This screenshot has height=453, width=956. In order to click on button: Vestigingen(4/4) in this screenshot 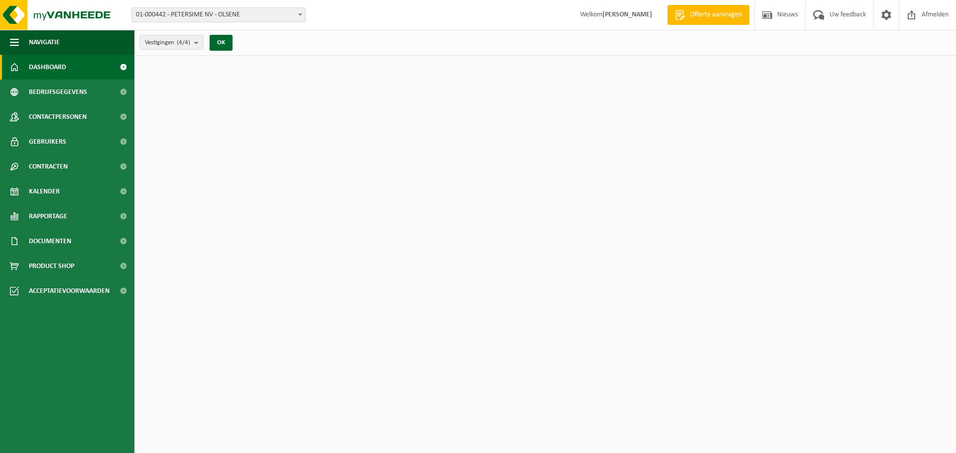, I will do `click(171, 42)`.